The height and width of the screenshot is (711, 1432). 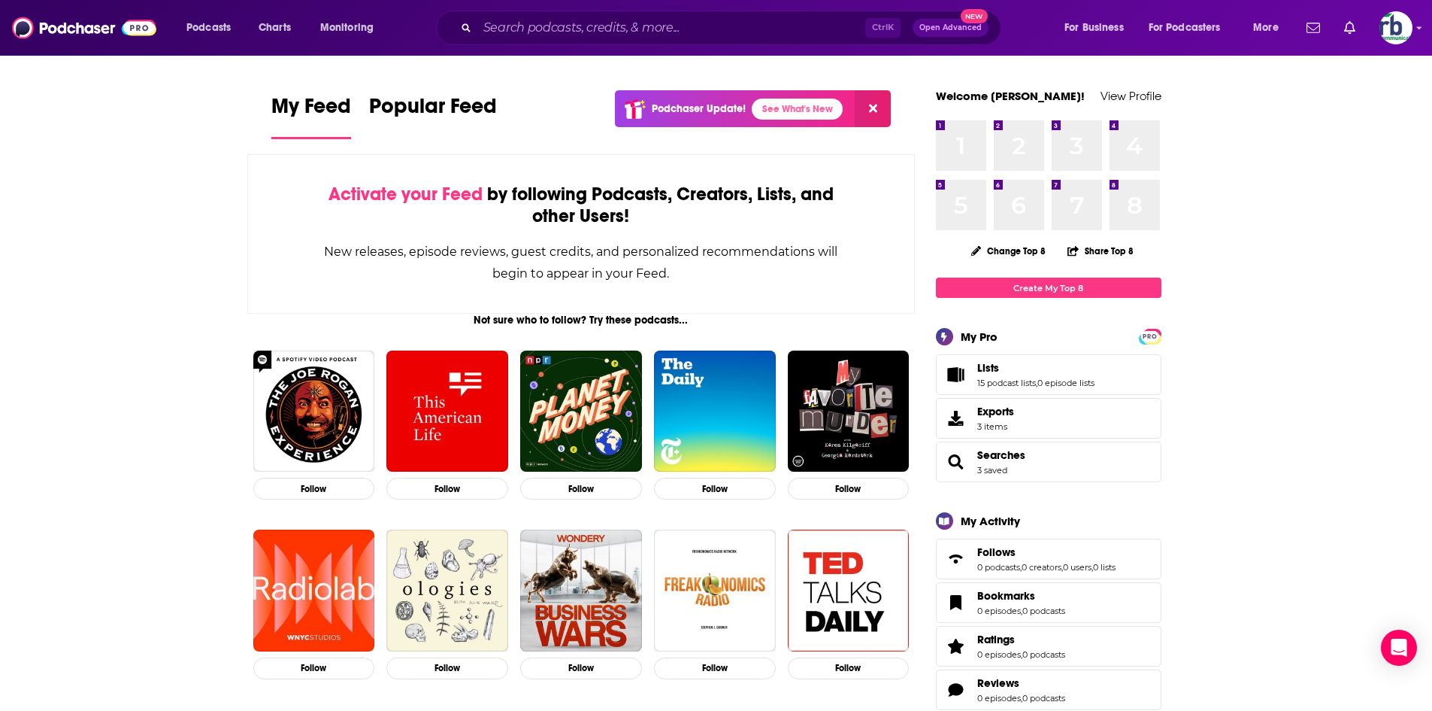 I want to click on span: Open Advanced, so click(x=950, y=28).